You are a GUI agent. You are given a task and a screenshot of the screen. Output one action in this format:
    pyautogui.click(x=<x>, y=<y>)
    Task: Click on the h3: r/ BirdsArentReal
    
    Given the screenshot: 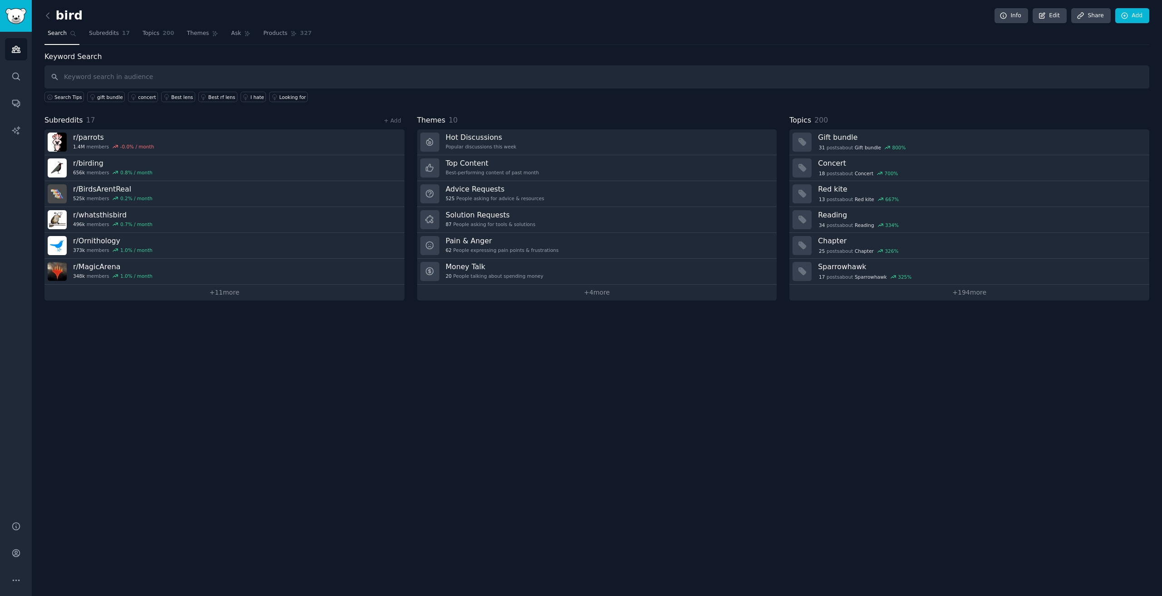 What is the action you would take?
    pyautogui.click(x=113, y=189)
    